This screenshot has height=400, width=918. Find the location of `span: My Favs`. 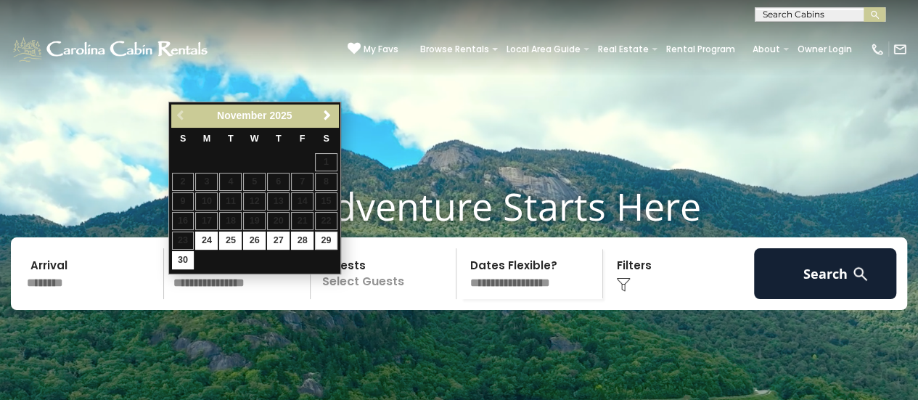

span: My Favs is located at coordinates (381, 49).